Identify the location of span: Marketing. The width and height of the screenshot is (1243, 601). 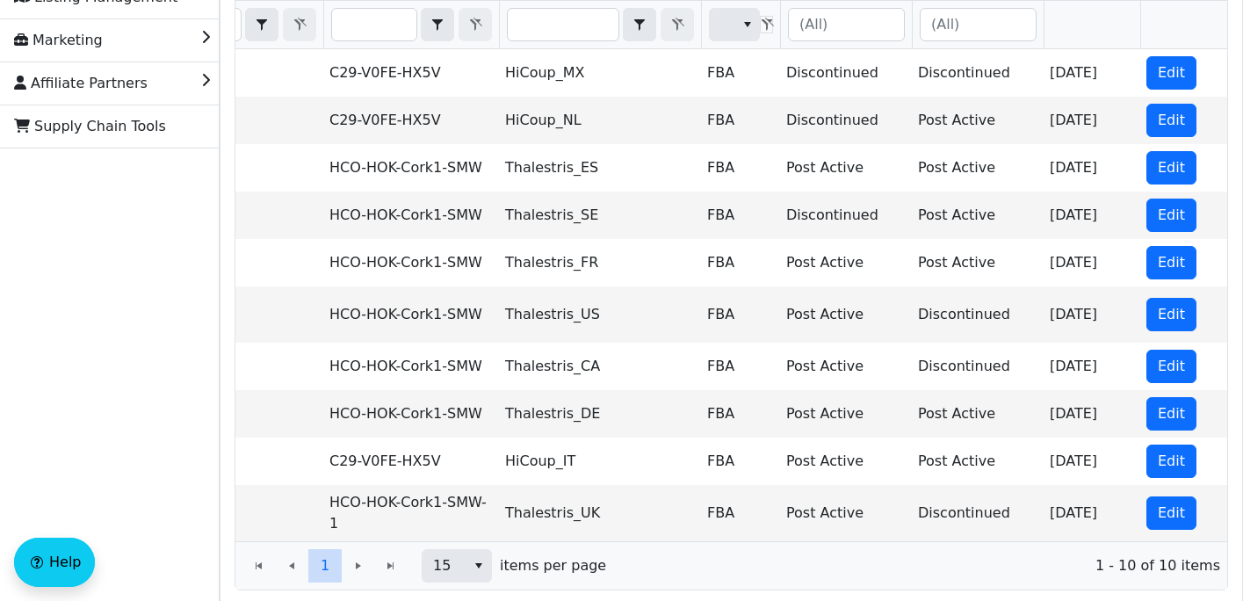
(58, 40).